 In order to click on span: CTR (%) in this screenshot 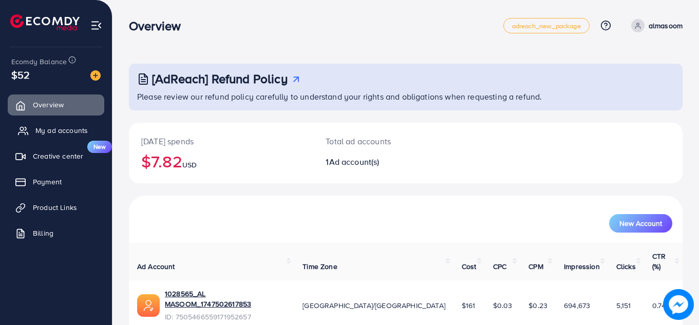, I will do `click(659, 261)`.